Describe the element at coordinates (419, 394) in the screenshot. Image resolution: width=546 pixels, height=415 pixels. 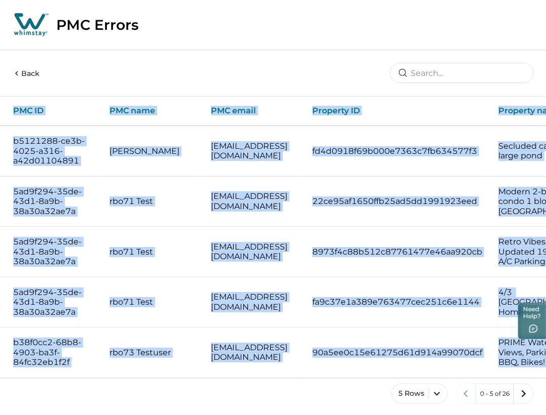
I see `button: 5 Rows` at that location.